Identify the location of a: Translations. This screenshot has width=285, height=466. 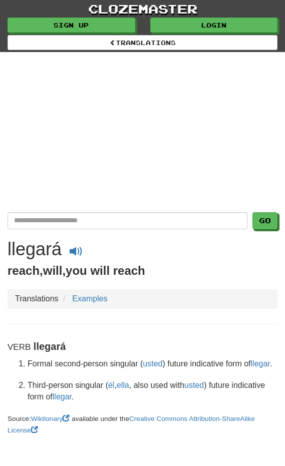
(142, 43).